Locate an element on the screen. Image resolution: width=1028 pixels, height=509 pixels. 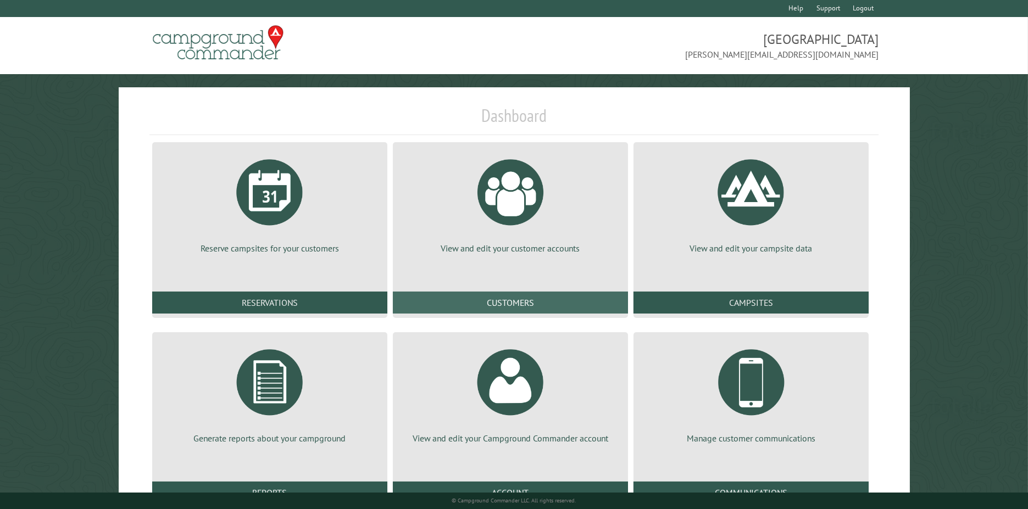
a: Reports is located at coordinates (270, 493).